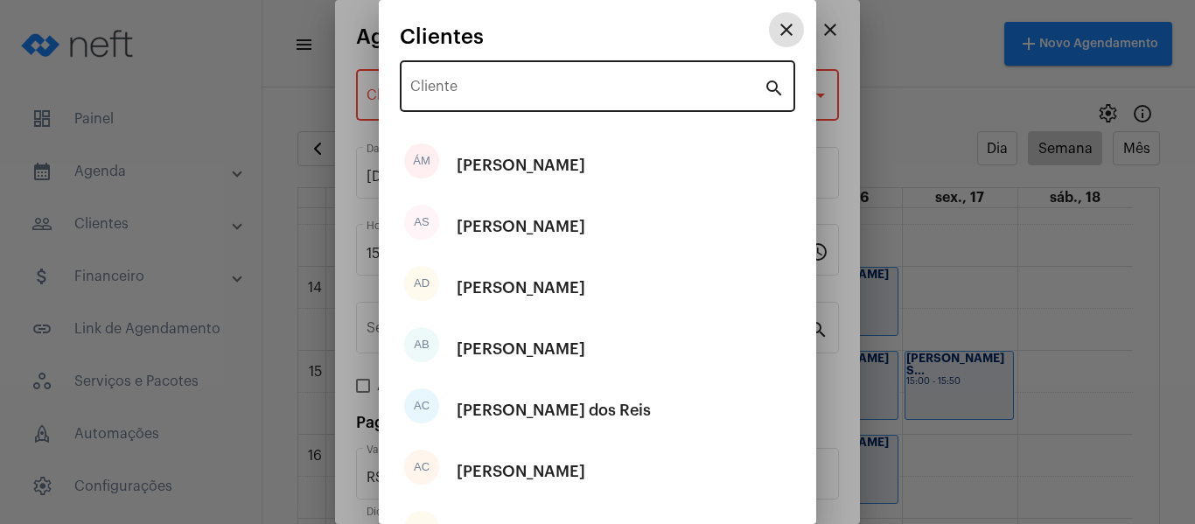 The height and width of the screenshot is (524, 1195). Describe the element at coordinates (422, 345) in the screenshot. I see `div: AB` at that location.